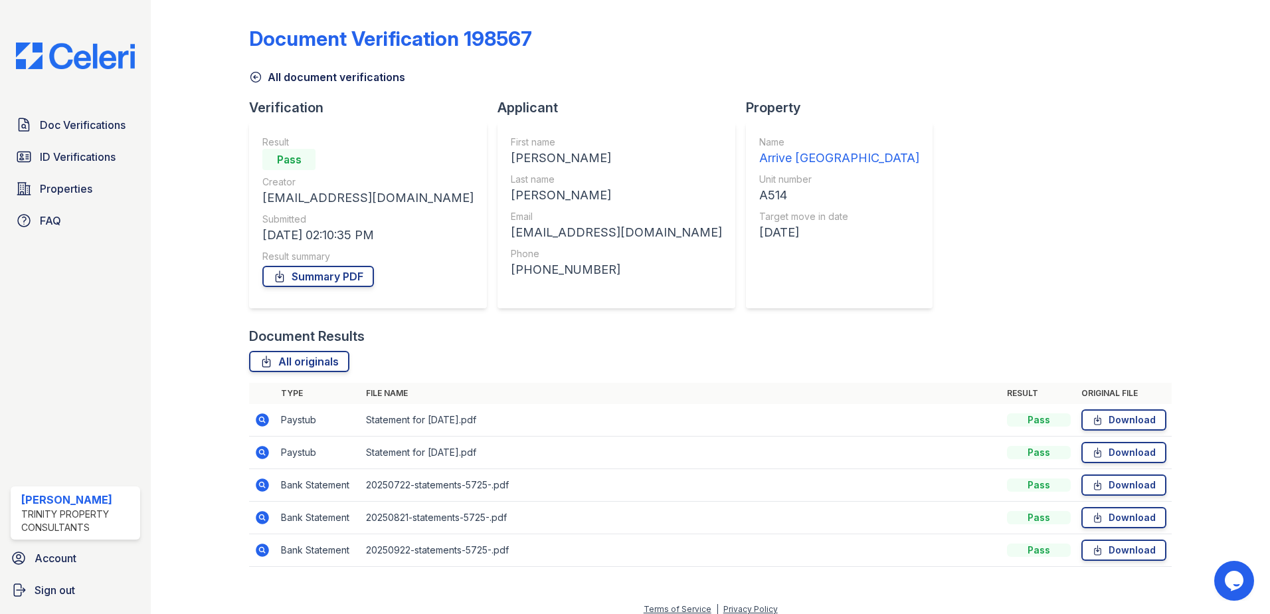  What do you see at coordinates (78, 521) in the screenshot?
I see `div: Trinity Property Consultants` at bounding box center [78, 521].